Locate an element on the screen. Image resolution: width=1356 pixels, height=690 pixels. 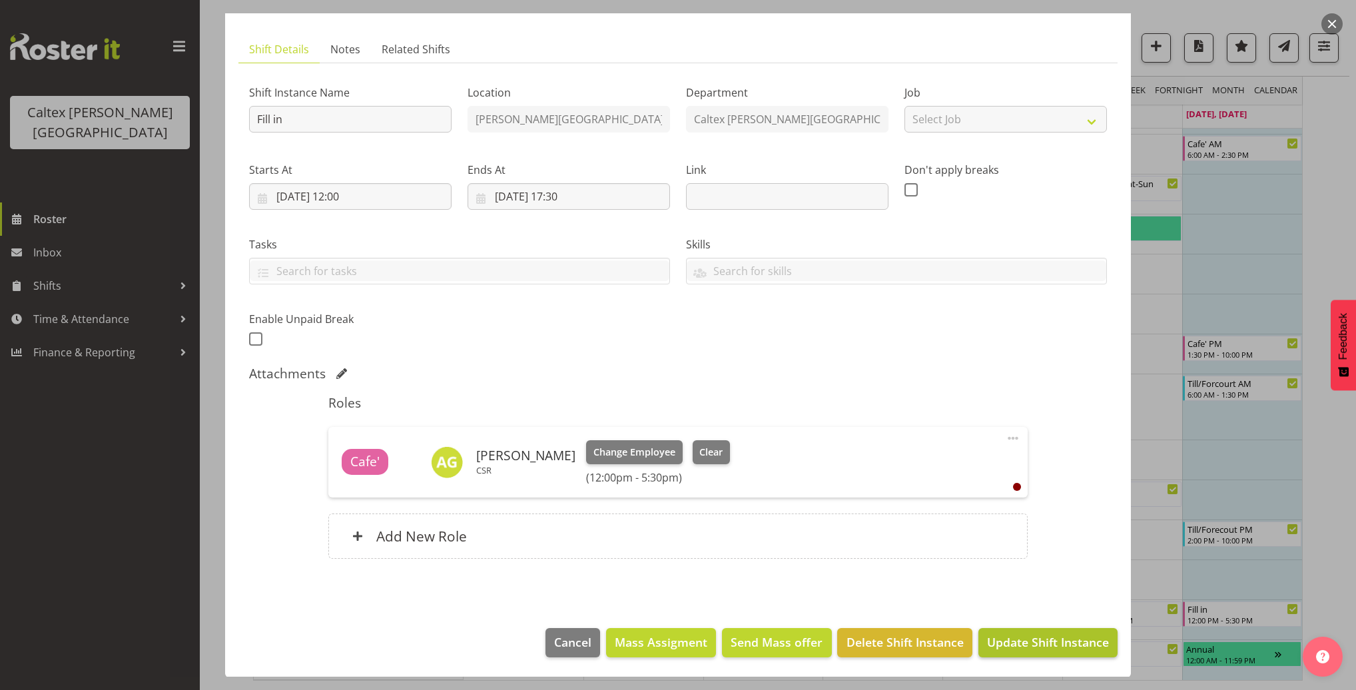
label: Enable Unpaid Break is located at coordinates (350, 319).